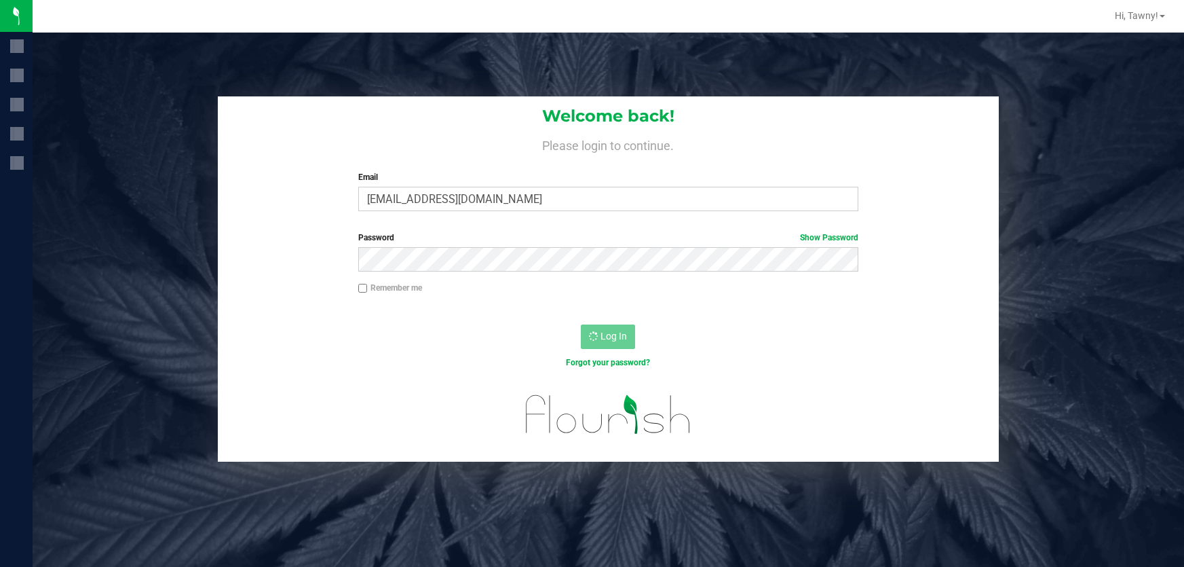 This screenshot has height=567, width=1184. I want to click on label: Remember me, so click(390, 288).